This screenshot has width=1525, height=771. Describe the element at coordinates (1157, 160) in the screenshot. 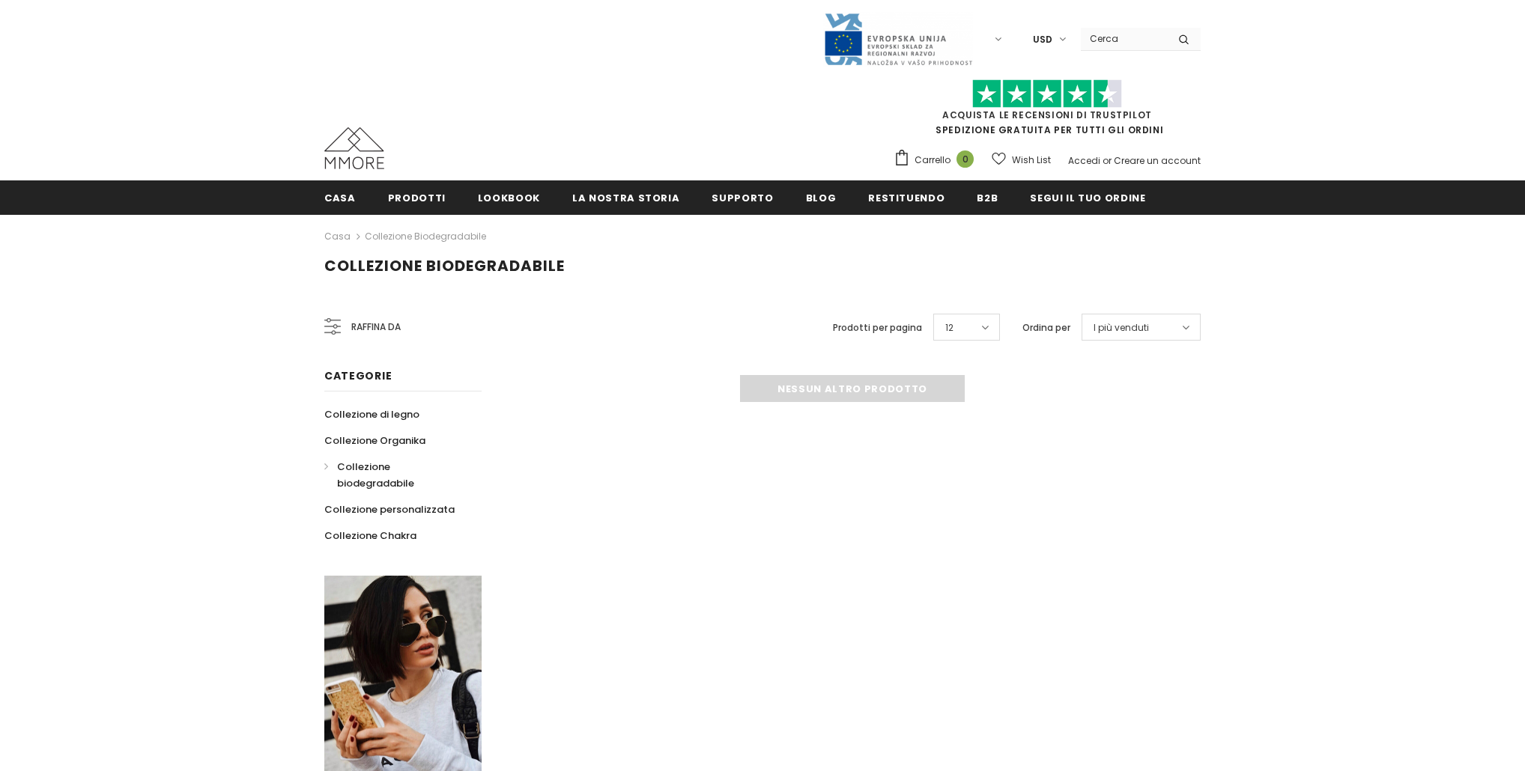

I see `a: Creare un account` at that location.